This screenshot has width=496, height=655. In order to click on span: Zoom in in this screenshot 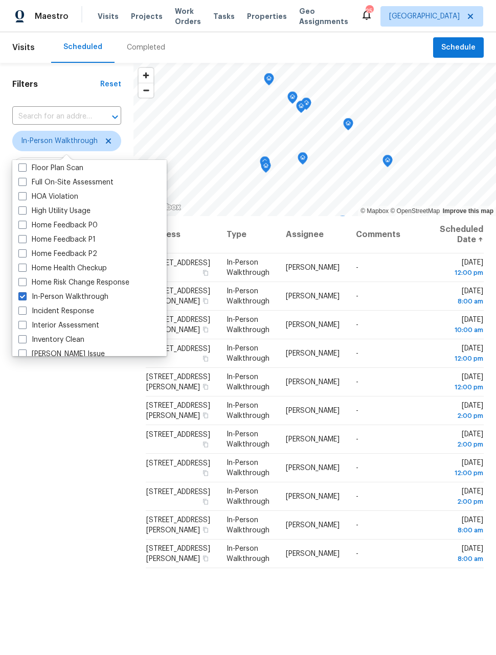, I will do `click(146, 75)`.